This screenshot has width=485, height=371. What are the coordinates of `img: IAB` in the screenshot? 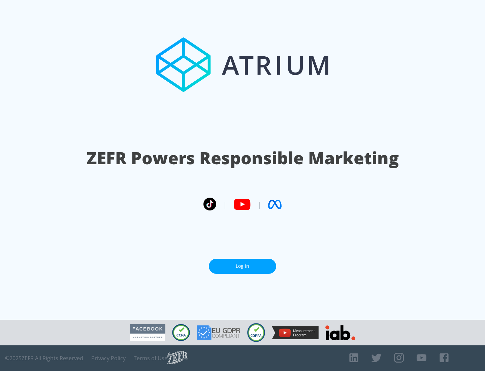 It's located at (340, 332).